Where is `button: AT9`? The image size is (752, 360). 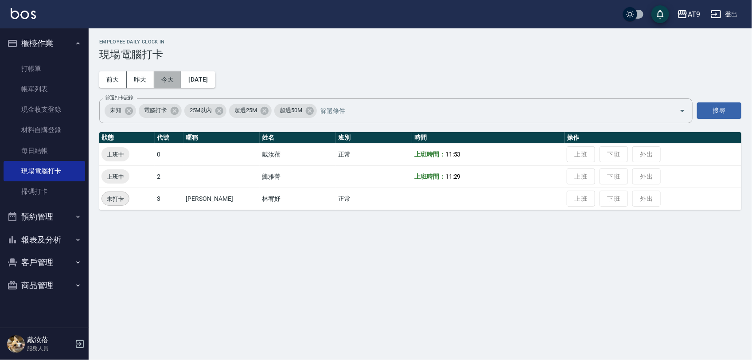 button: AT9 is located at coordinates (689, 14).